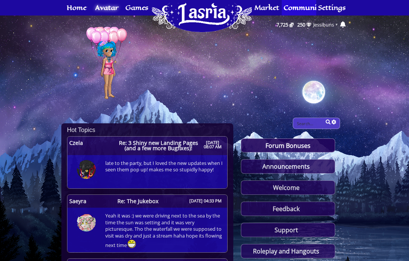 The image size is (409, 261). Describe the element at coordinates (332, 8) in the screenshot. I see `span: Settings` at that location.